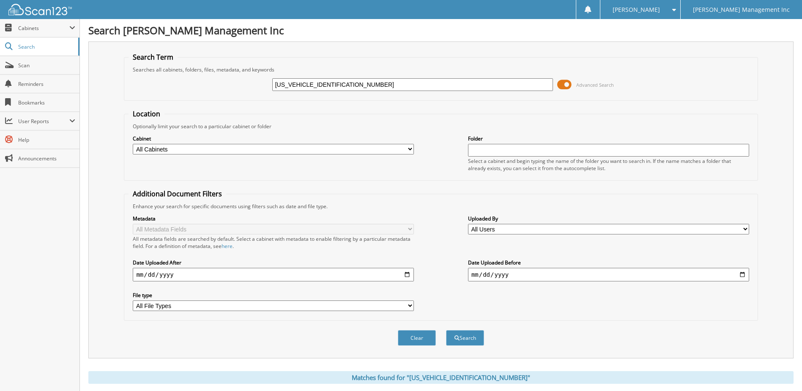 This screenshot has width=802, height=391. I want to click on div: All metadata fields are searched by default. Select a cabinet with metadata to enable filtering b..., so click(273, 242).